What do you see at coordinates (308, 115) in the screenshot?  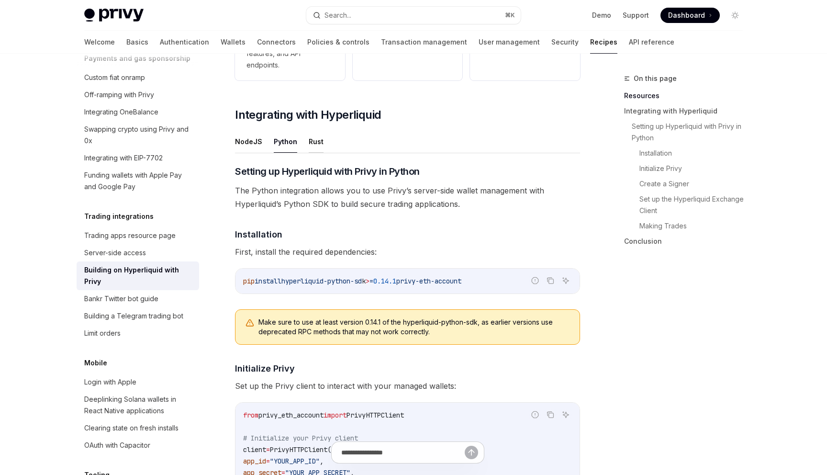 I see `span: Integrating with Hyperliquid` at bounding box center [308, 115].